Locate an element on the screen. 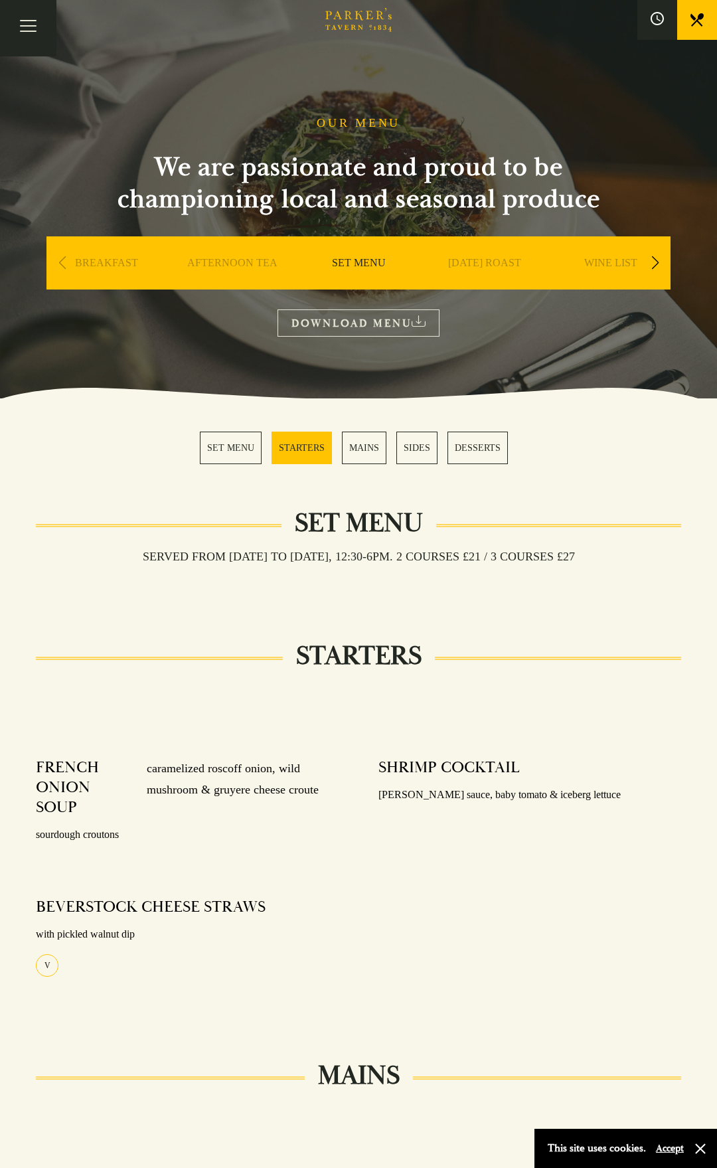 The image size is (717, 1168). h4: FRENCH ONION SOUP is located at coordinates (84, 788).